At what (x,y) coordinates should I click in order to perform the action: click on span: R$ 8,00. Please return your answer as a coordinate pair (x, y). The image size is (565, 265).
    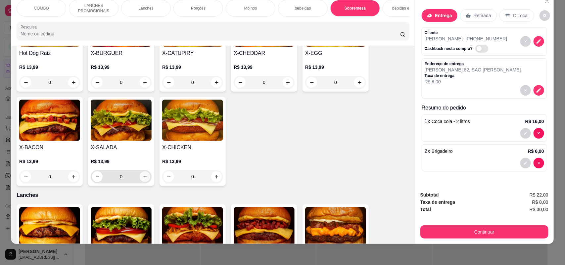
    Looking at the image, I should click on (540, 202).